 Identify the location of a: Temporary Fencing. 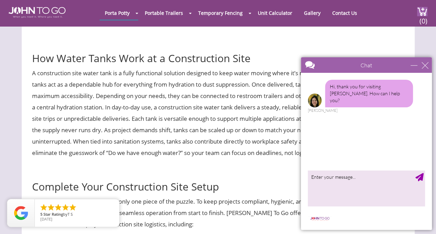
(220, 13).